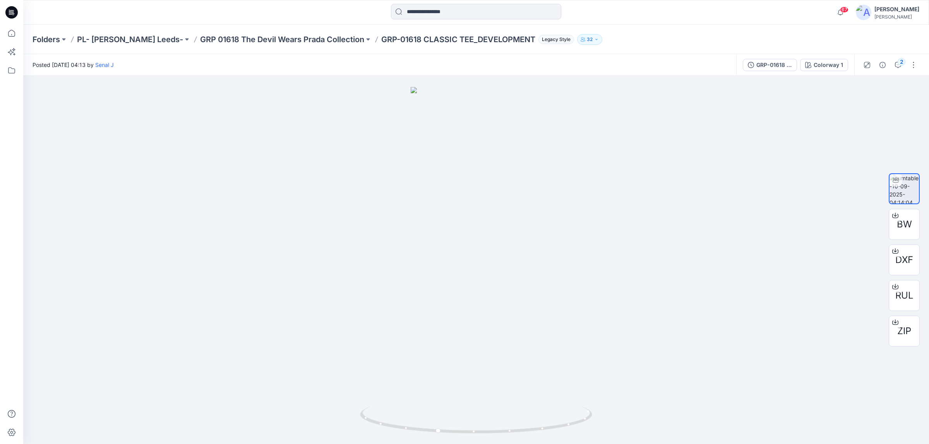 The image size is (929, 444). Describe the element at coordinates (282, 39) in the screenshot. I see `a: GRP 01618 The Devil Wears Prada Collection` at that location.